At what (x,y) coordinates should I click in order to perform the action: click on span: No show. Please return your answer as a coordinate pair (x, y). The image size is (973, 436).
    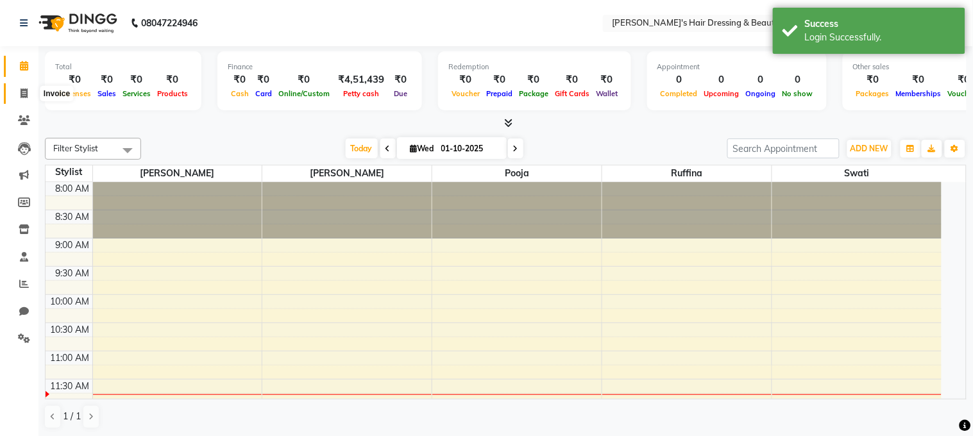
    Looking at the image, I should click on (798, 94).